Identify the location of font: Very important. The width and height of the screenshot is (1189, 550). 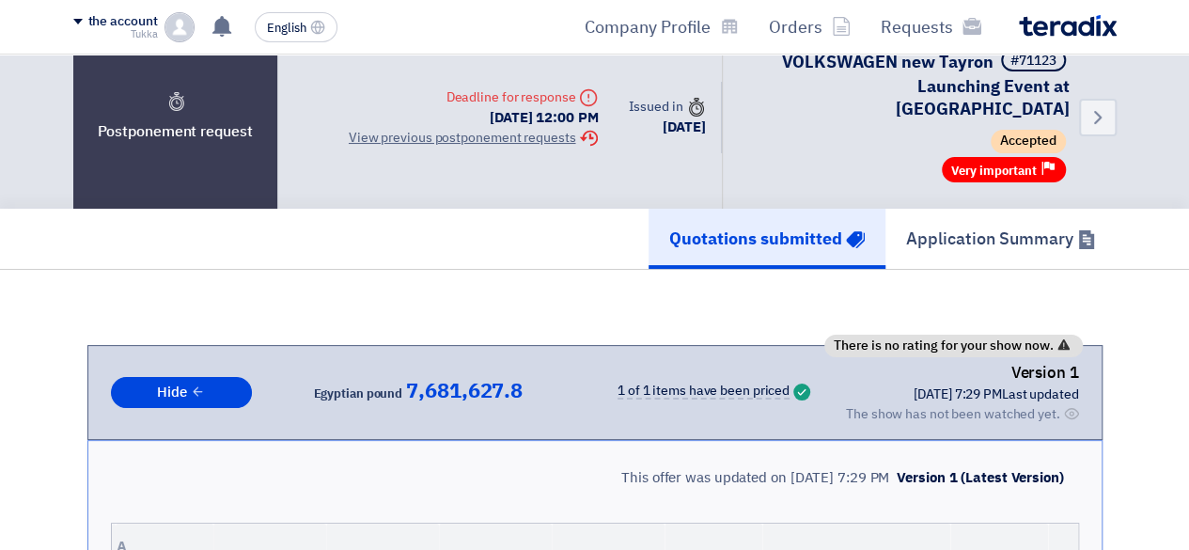
(994, 170).